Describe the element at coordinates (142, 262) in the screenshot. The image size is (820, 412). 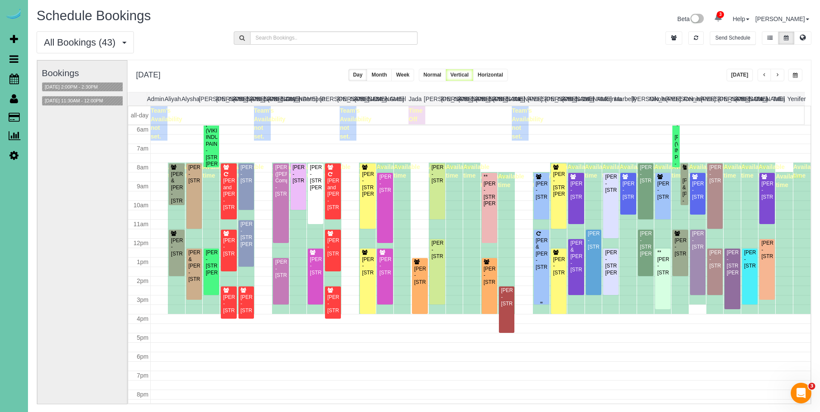
I see `span: 1pm` at that location.